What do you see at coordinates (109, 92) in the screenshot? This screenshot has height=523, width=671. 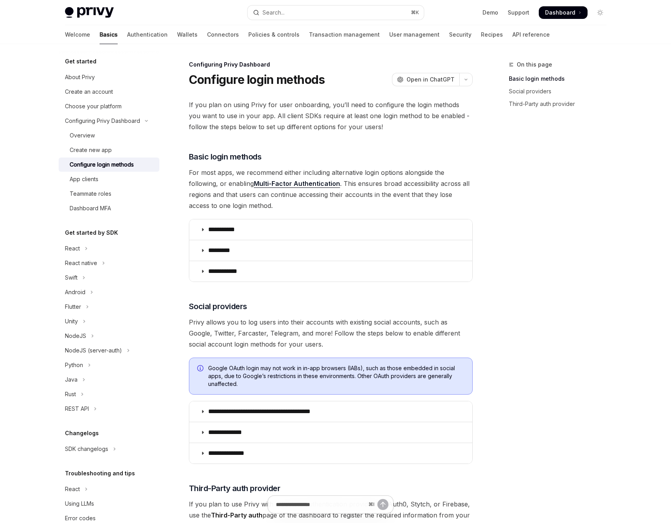 I see `a: Create an account` at bounding box center [109, 92].